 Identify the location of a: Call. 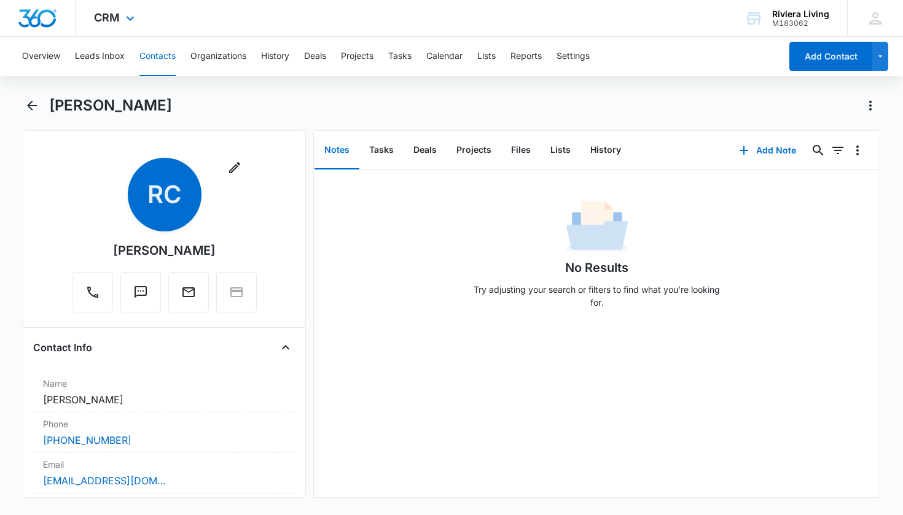
(93, 296).